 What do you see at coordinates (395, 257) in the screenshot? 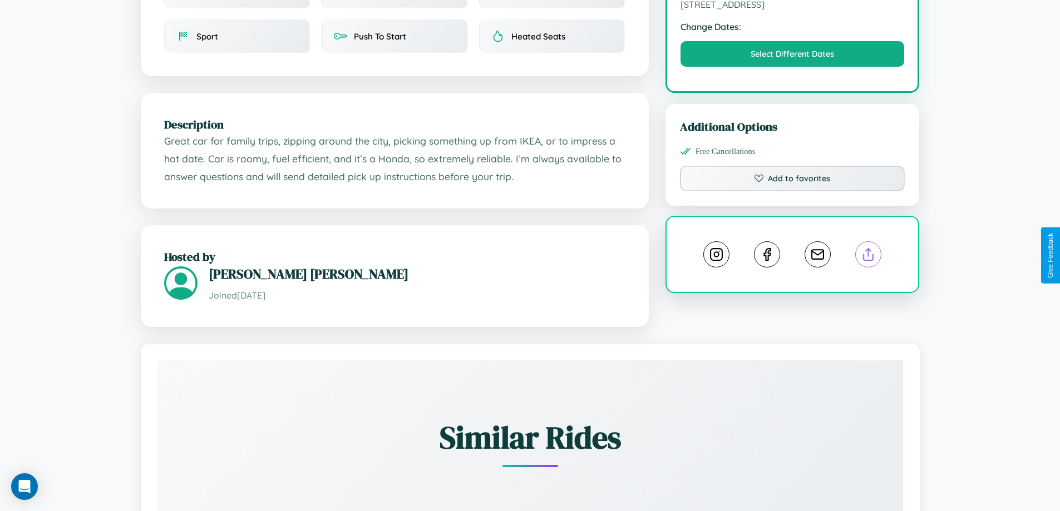
I see `h2: Hosted by` at bounding box center [395, 257].